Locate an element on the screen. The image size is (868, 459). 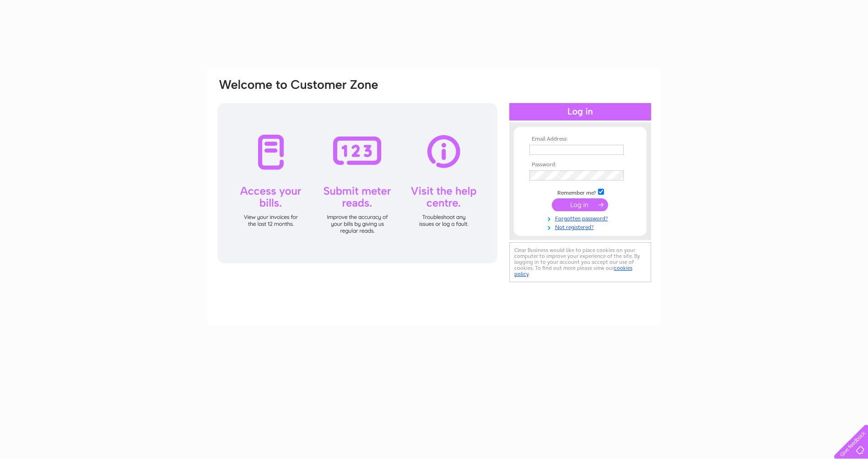
th: Email Address: is located at coordinates (580, 139).